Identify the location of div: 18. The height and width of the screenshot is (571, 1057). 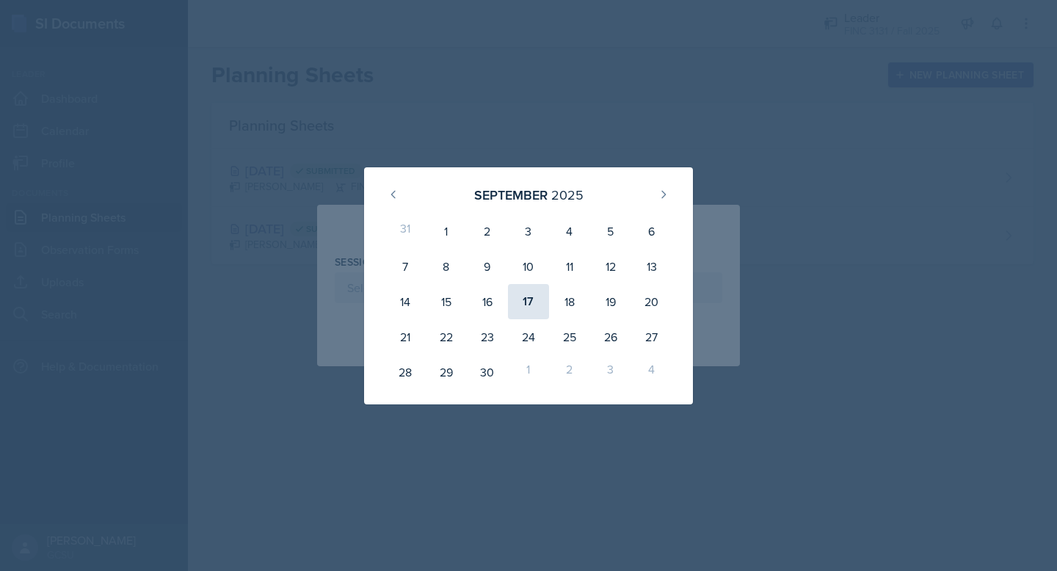
(569, 302).